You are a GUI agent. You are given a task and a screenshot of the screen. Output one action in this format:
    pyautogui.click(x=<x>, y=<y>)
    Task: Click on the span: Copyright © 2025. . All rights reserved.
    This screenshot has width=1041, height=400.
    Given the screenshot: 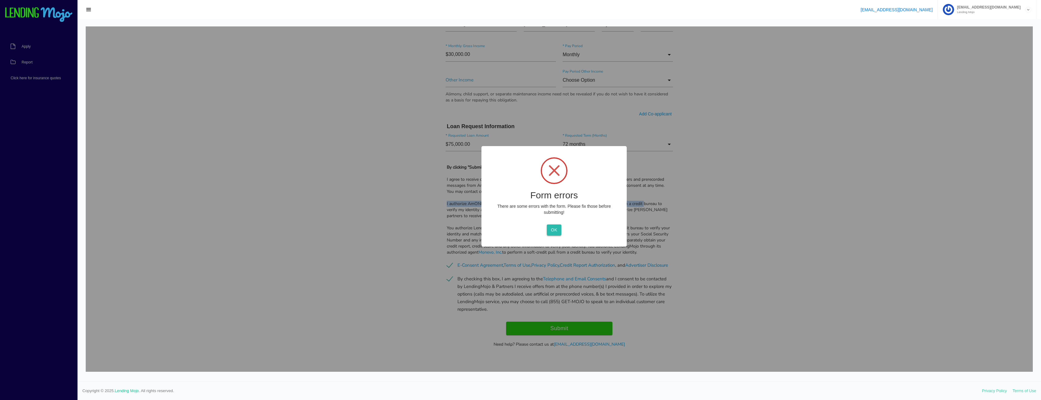 What is the action you would take?
    pyautogui.click(x=532, y=391)
    